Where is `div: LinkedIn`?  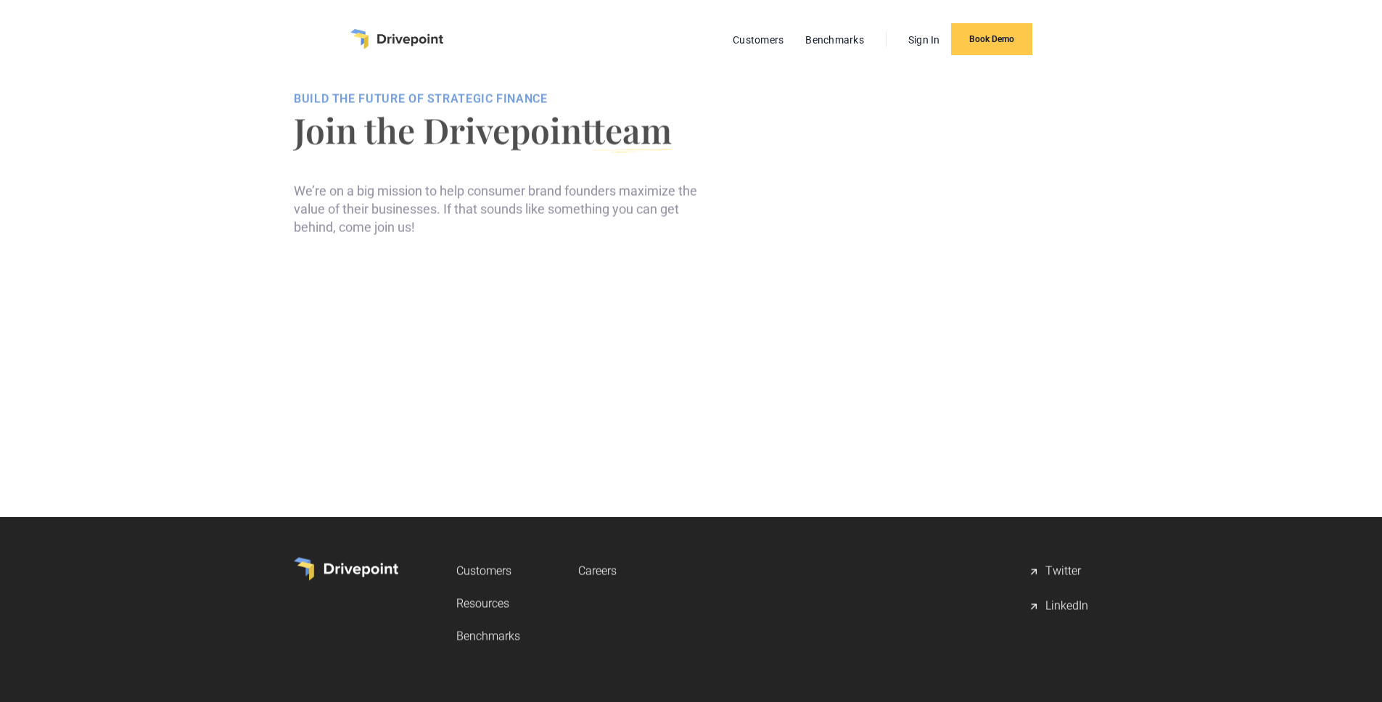
div: LinkedIn is located at coordinates (1066, 606).